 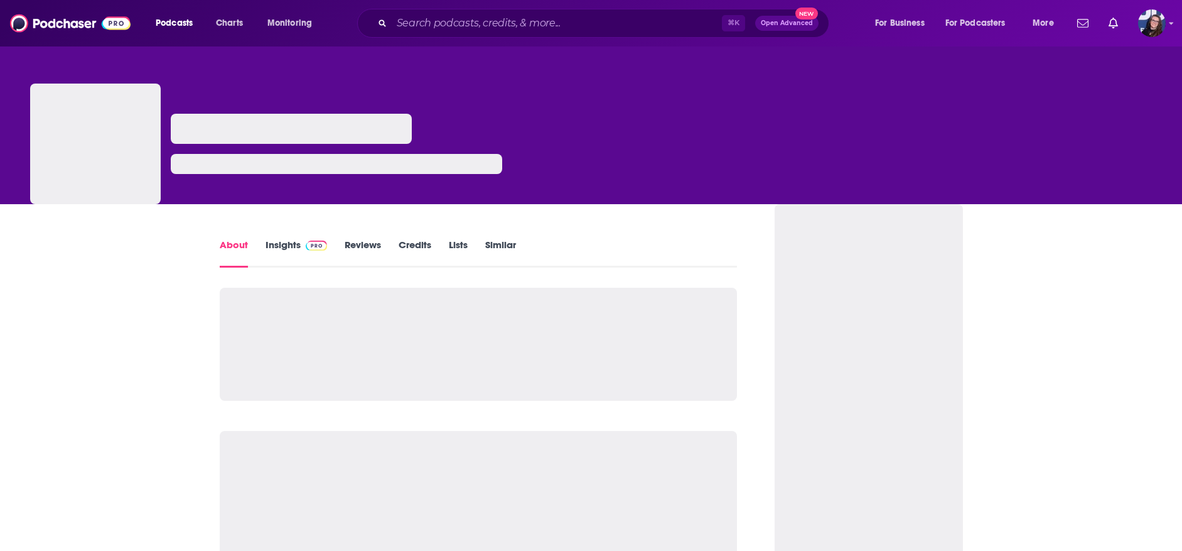 I want to click on span: For Podcasters, so click(x=975, y=23).